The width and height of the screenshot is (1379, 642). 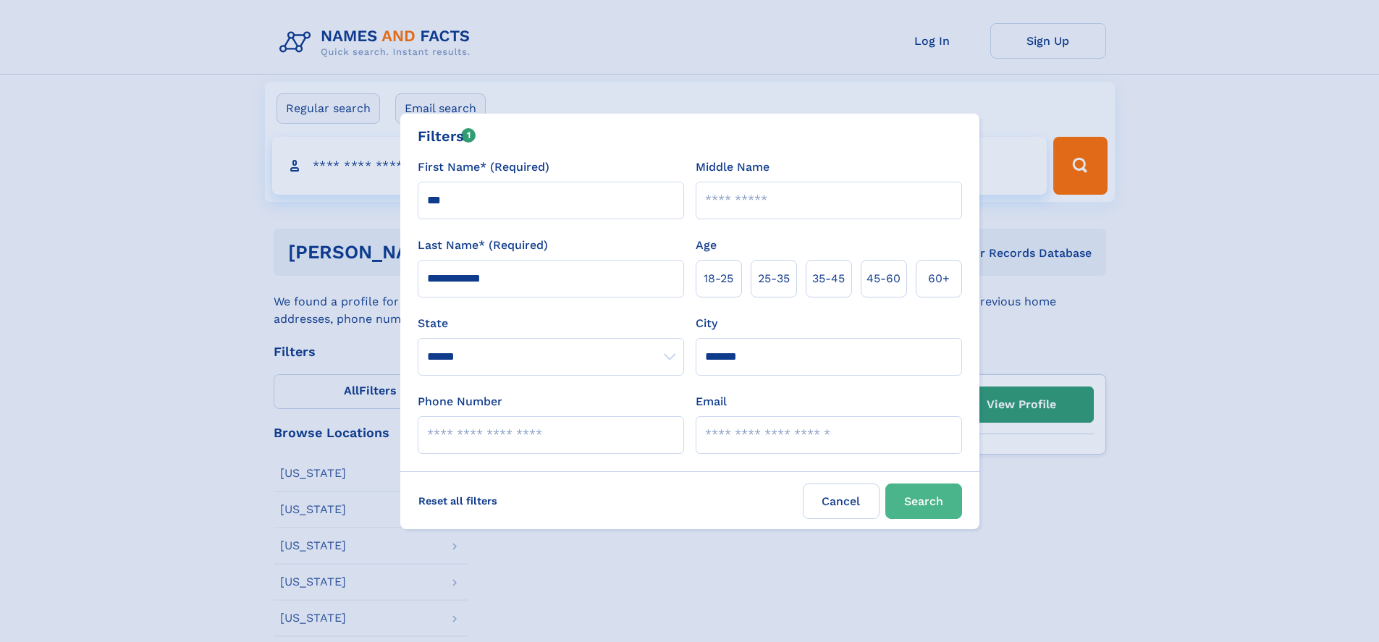 What do you see at coordinates (733, 167) in the screenshot?
I see `label: Middle Name` at bounding box center [733, 167].